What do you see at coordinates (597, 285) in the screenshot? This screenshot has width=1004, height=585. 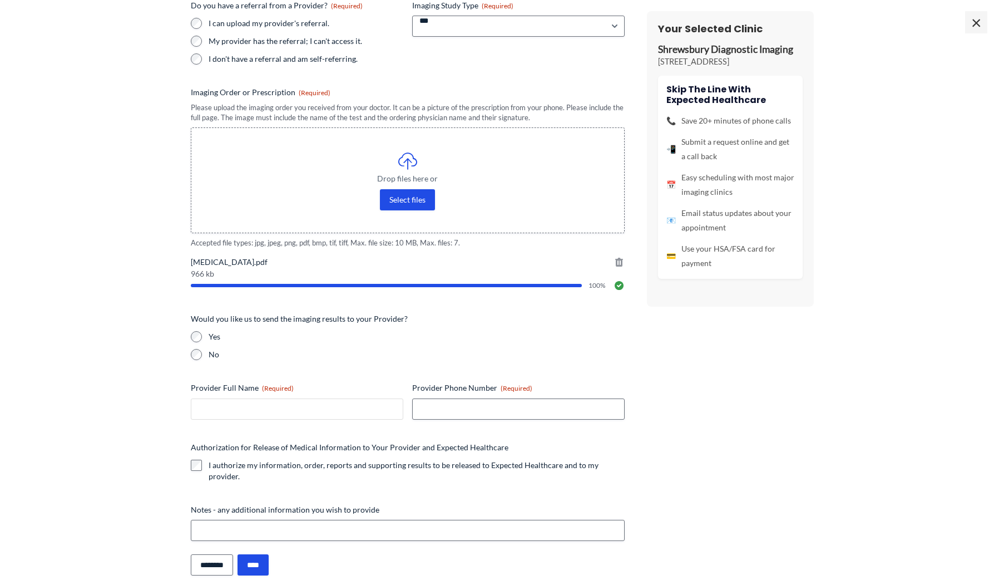 I see `span: 100%` at bounding box center [597, 285].